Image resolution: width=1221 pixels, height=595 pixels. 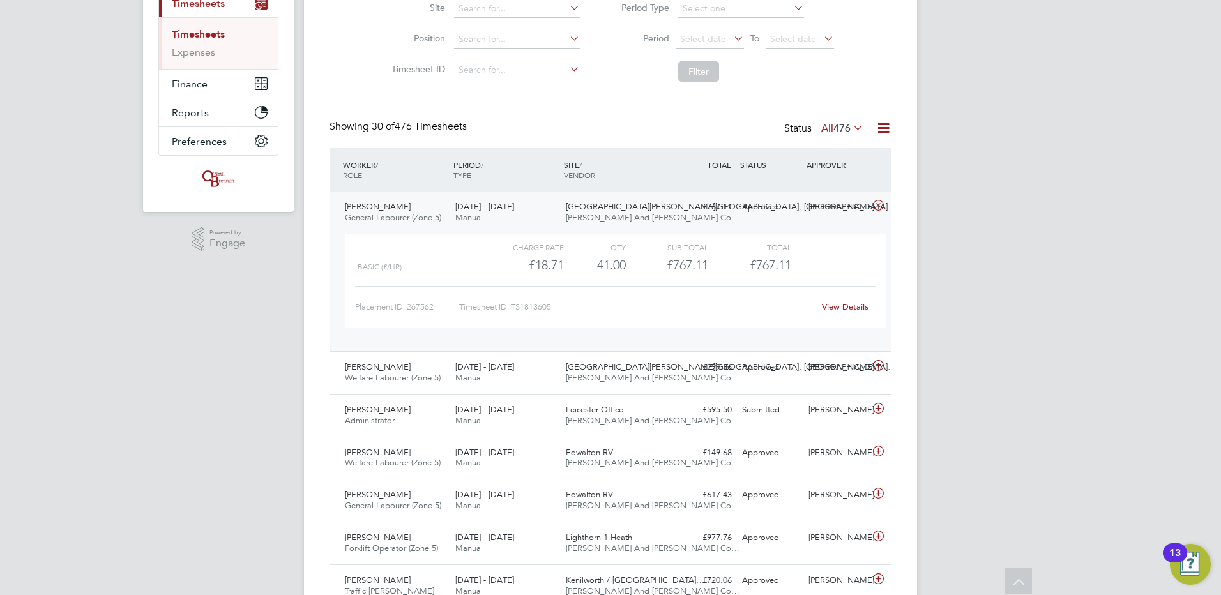 What do you see at coordinates (218, 179) in the screenshot?
I see `img: oneillandbrennan-logo-retina.png` at bounding box center [218, 179].